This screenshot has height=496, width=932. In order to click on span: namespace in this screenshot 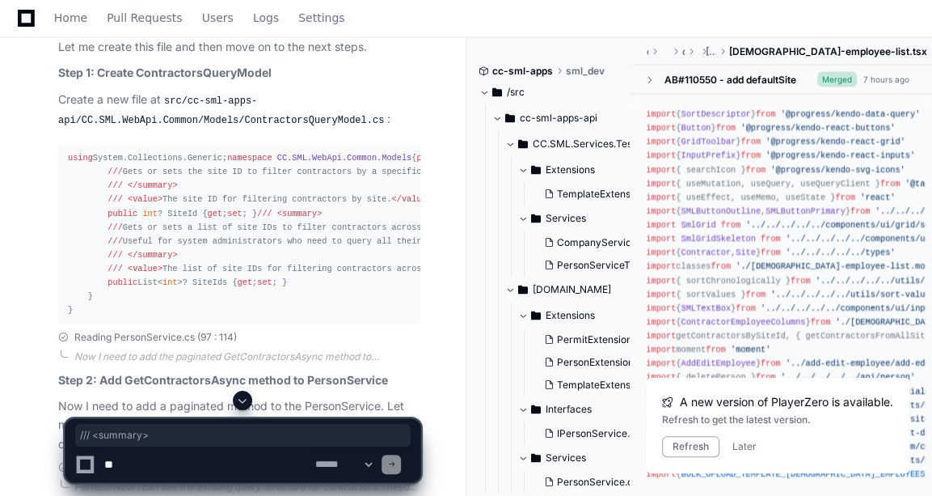, I will do `click(249, 158)`.